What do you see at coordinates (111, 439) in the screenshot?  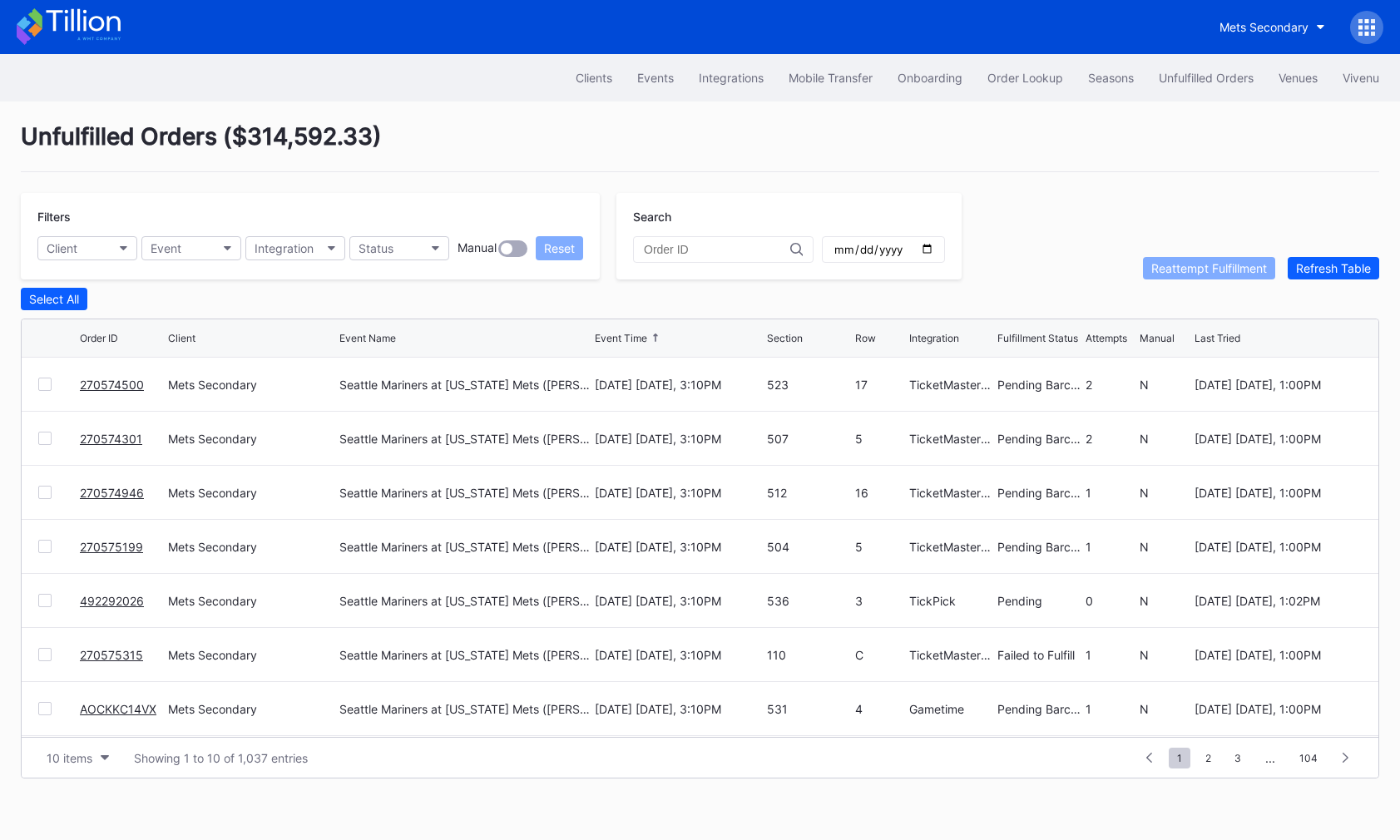 I see `a: 270574301` at bounding box center [111, 439].